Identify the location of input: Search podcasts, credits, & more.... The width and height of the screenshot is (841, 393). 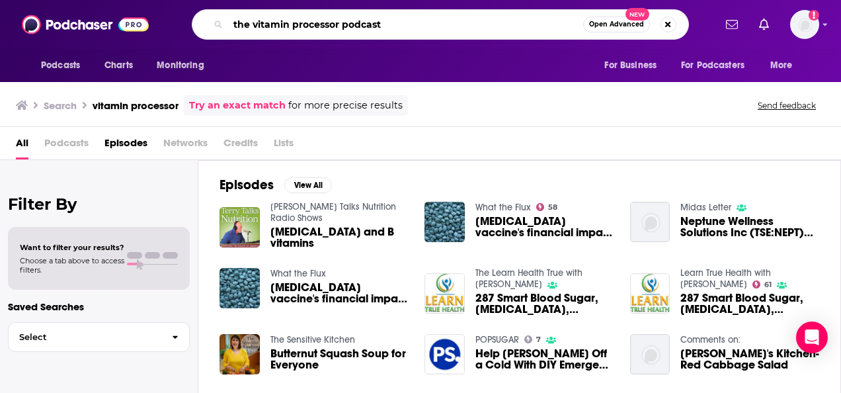
(405, 24).